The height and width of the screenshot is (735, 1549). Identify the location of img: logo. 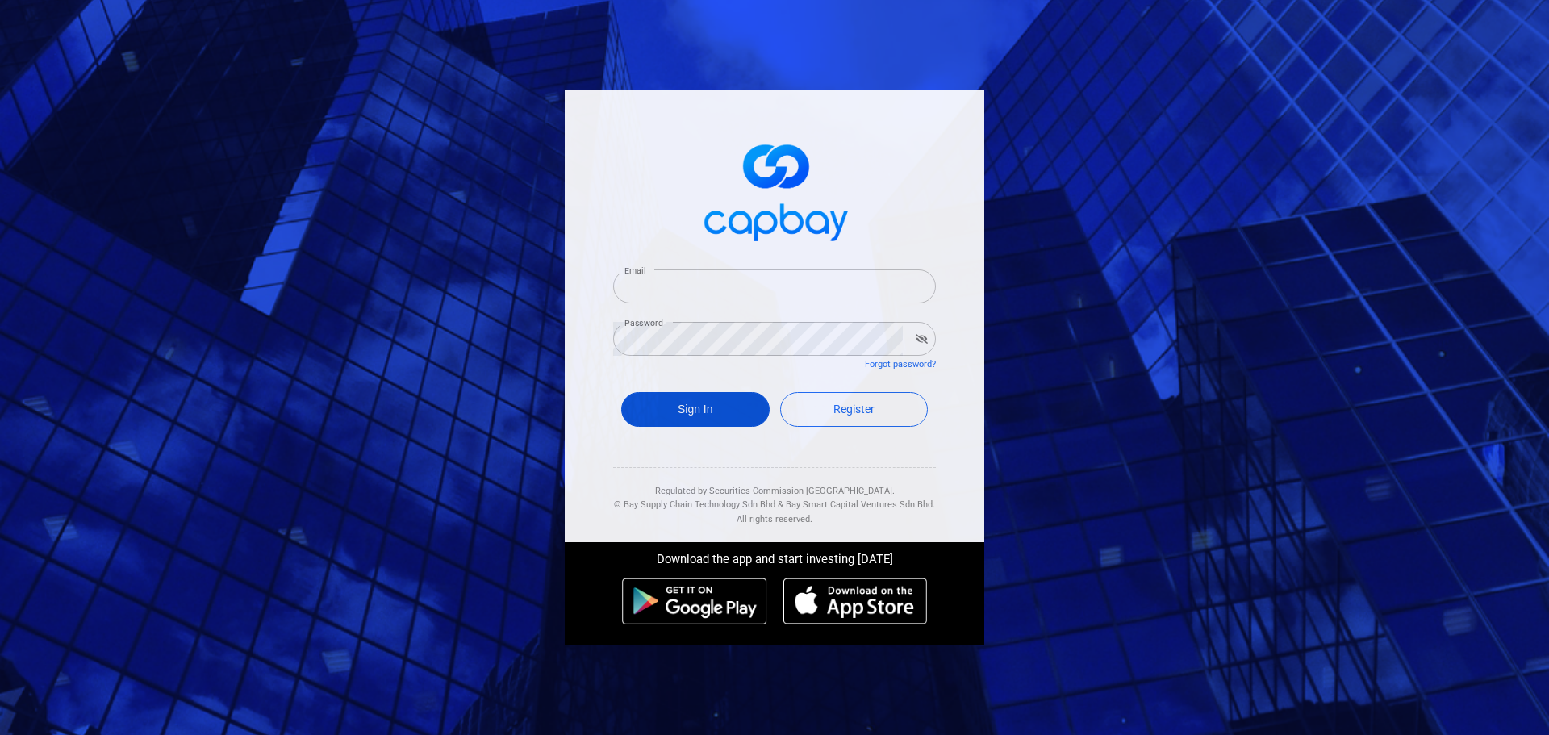
(774, 190).